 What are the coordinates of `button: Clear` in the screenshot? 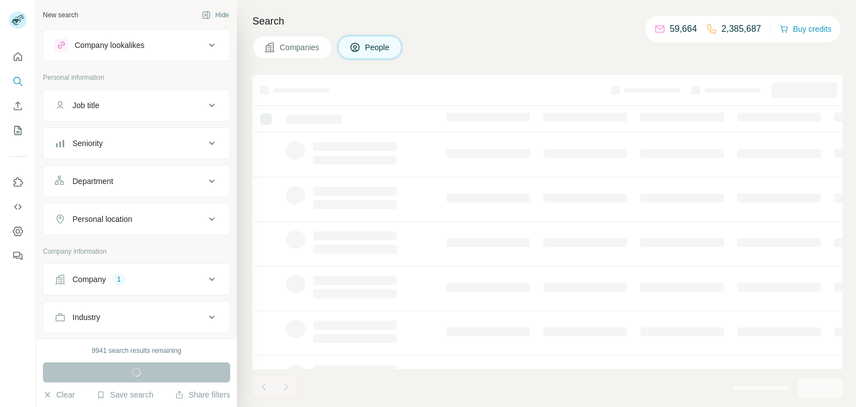 It's located at (58, 394).